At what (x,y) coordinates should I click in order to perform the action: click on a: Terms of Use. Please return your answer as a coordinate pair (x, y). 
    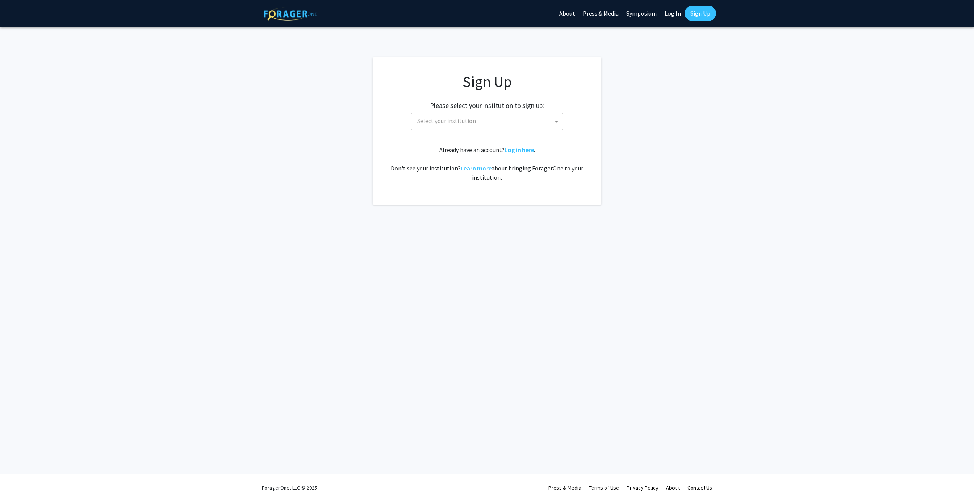
    Looking at the image, I should click on (603, 488).